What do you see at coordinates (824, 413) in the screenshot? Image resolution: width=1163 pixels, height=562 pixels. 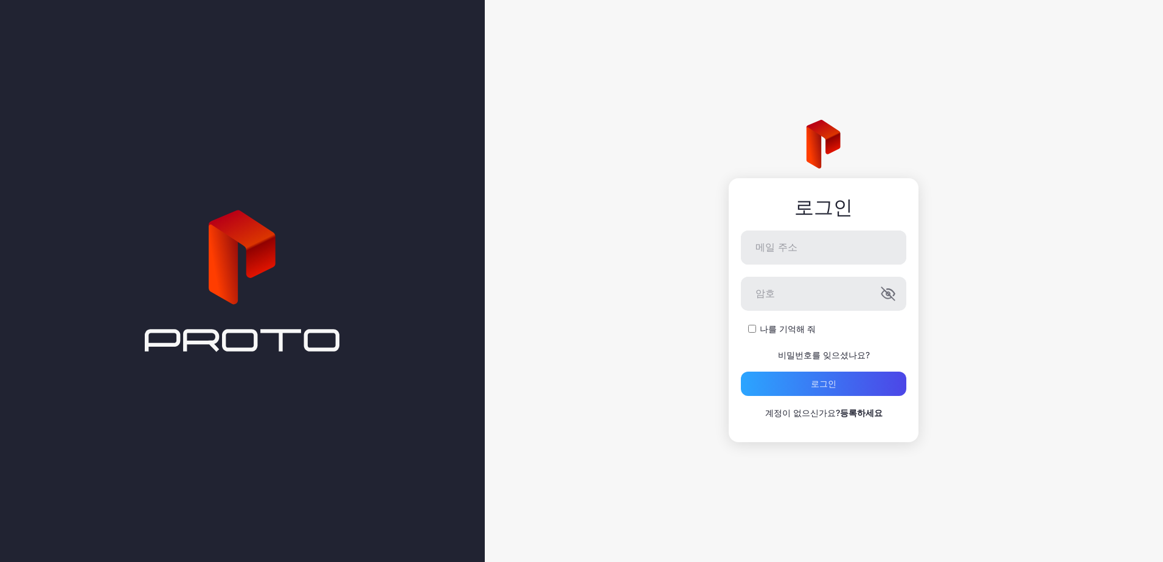 I see `p: 계정이 없으신가요?` at bounding box center [824, 413].